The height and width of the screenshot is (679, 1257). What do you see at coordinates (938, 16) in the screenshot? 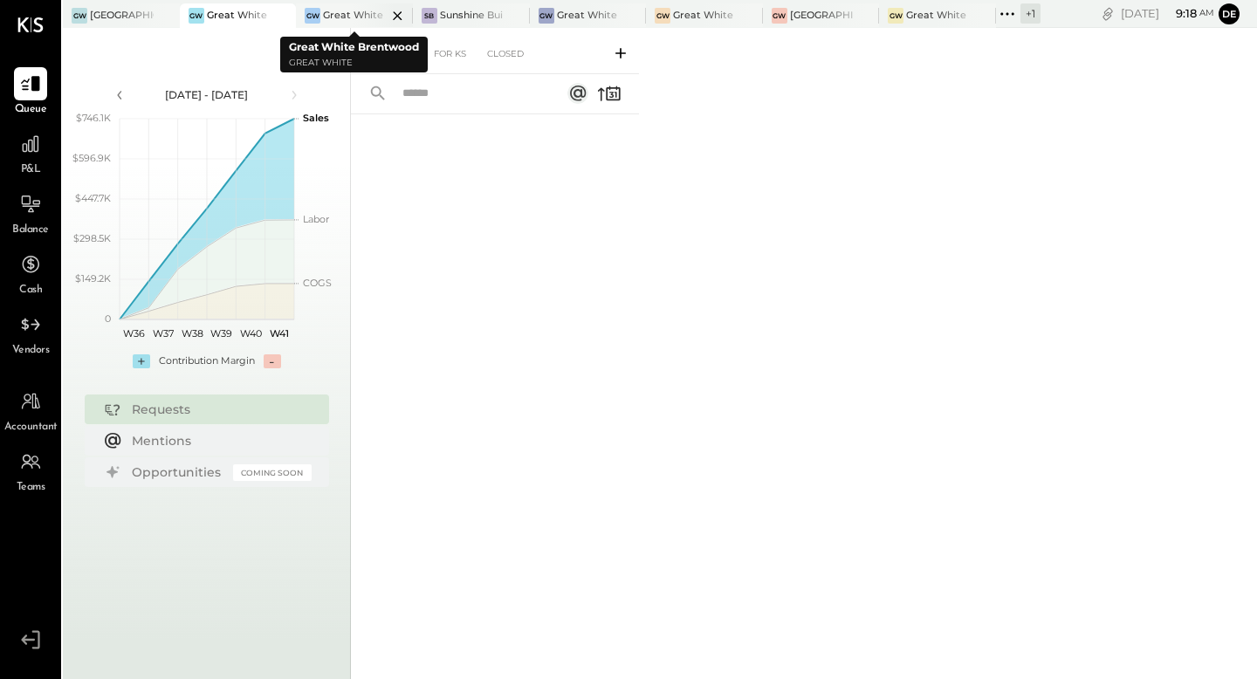
I see `div: Great White Melrose` at bounding box center [938, 16].